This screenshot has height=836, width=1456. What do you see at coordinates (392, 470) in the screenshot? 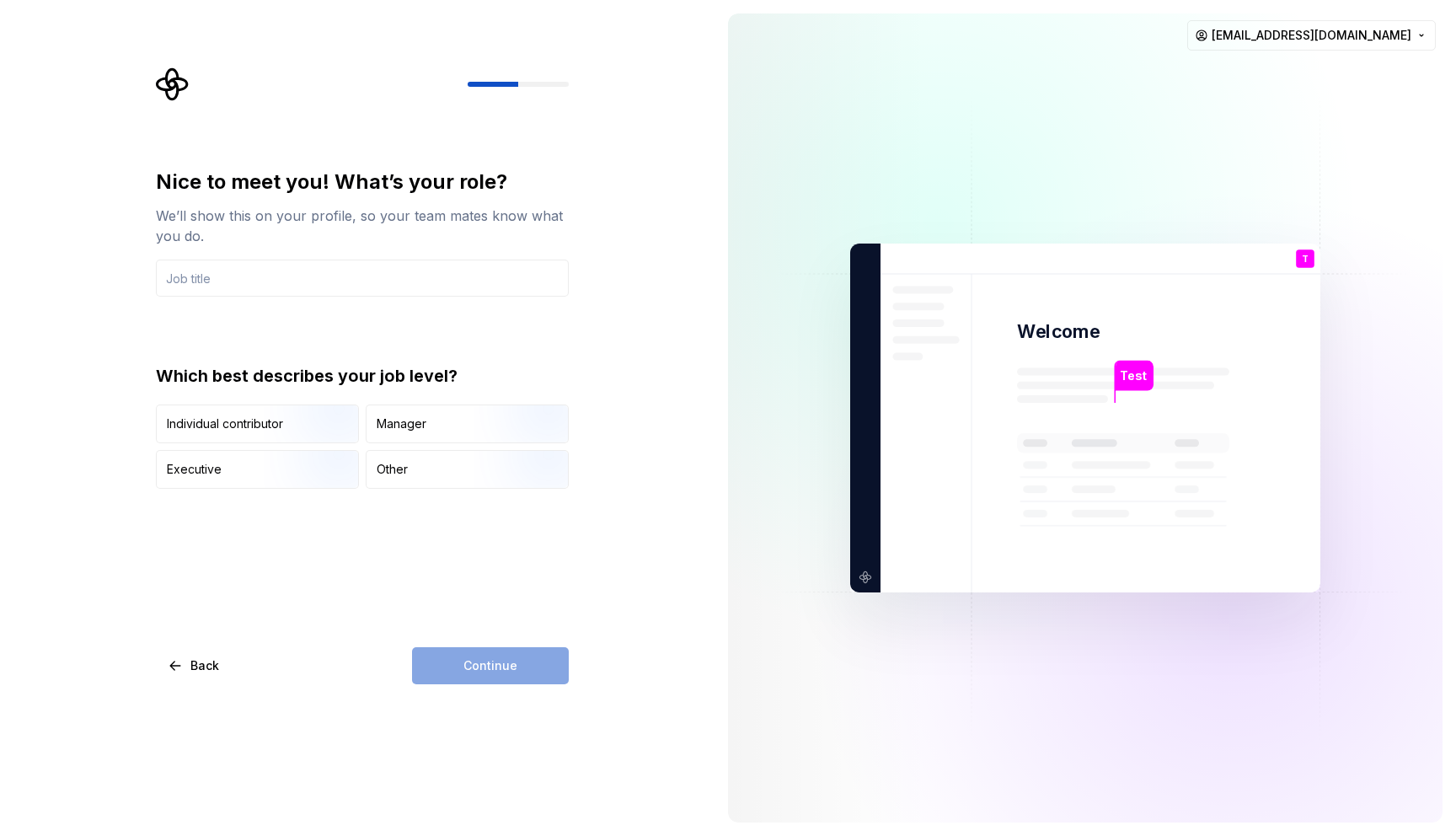
I see `div: Other` at bounding box center [392, 470].